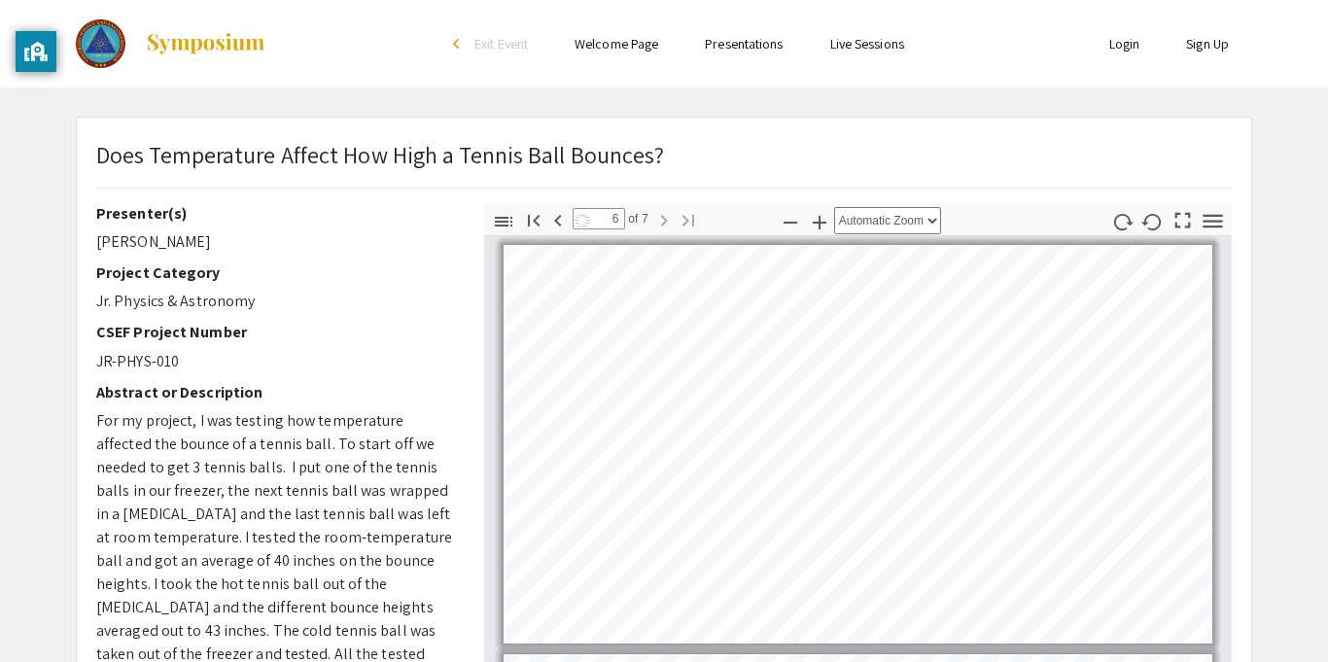 The width and height of the screenshot is (1328, 662). What do you see at coordinates (637, 219) in the screenshot?
I see `span: of 7` at bounding box center [637, 219].